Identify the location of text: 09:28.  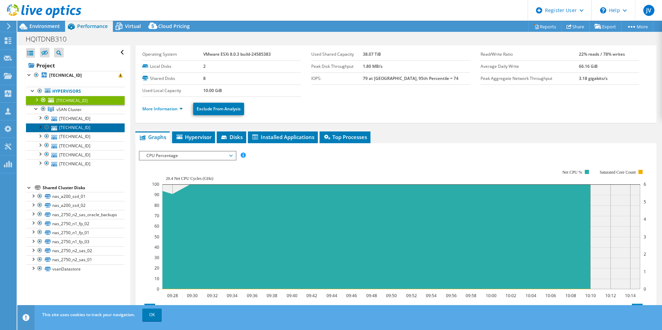
(172, 296).